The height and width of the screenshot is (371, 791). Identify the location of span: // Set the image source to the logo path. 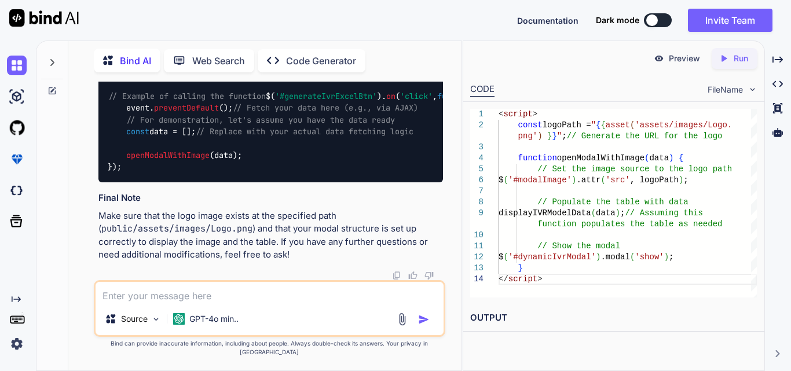
(635, 169).